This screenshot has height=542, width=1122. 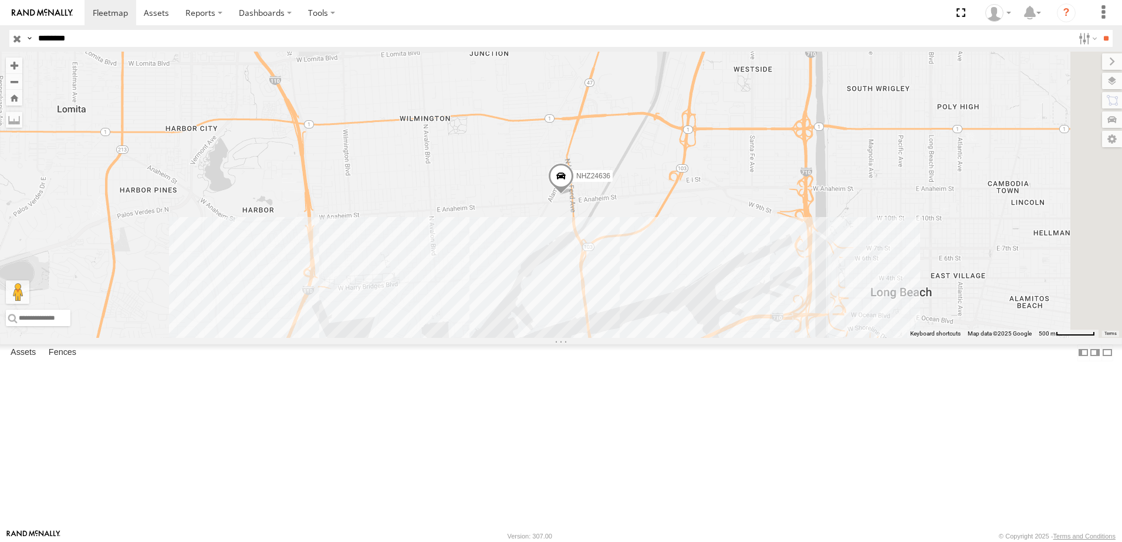 I want to click on button: Zoom in, so click(x=14, y=65).